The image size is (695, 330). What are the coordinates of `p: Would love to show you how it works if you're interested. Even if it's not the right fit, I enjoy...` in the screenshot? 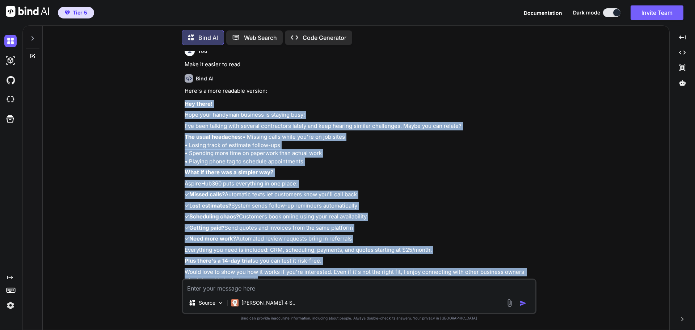 It's located at (360, 276).